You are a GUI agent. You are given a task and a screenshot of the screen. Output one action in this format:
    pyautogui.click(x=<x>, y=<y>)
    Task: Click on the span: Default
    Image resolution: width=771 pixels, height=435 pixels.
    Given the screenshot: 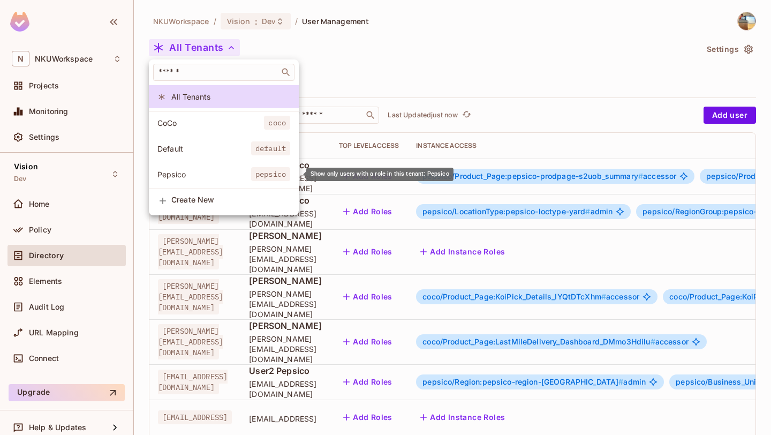 What is the action you would take?
    pyautogui.click(x=204, y=148)
    